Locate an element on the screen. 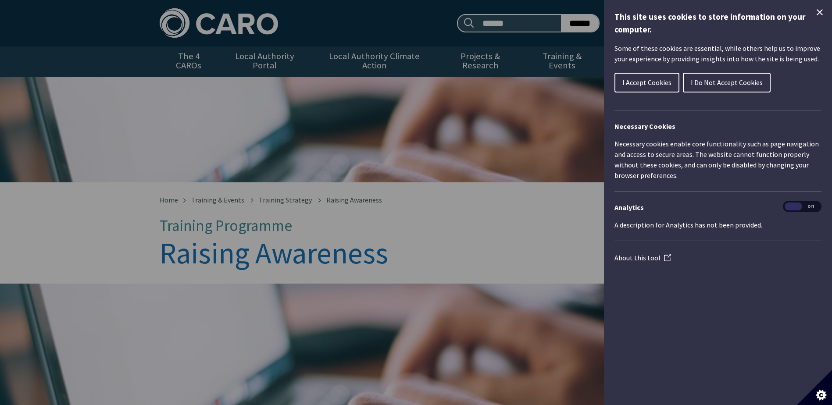 The height and width of the screenshot is (405, 832). span: I Do Not Accept Cookies is located at coordinates (727, 82).